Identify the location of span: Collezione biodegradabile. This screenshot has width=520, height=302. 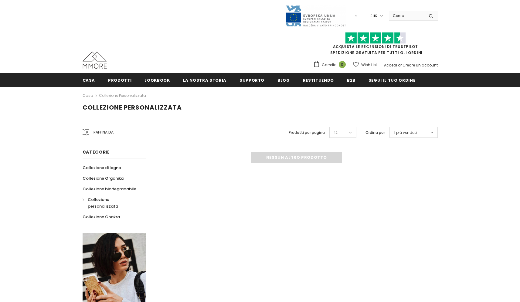
(109, 189).